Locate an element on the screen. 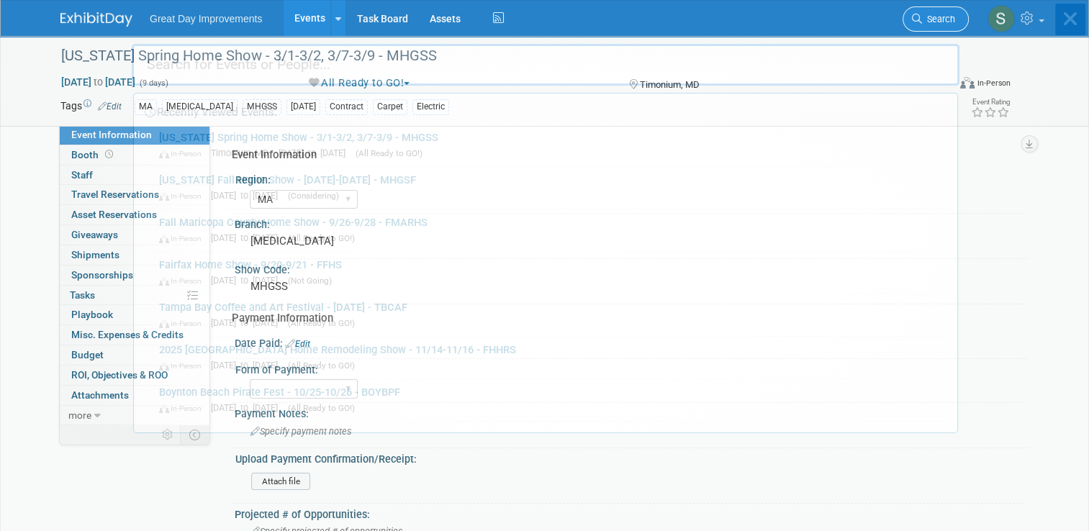 This screenshot has width=1089, height=531. input: Search for Events or People... is located at coordinates (545, 65).